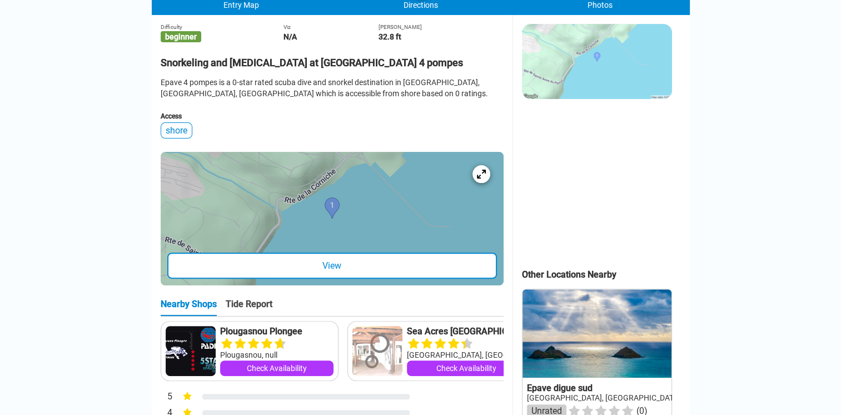 This screenshot has width=841, height=415. Describe the element at coordinates (277, 355) in the screenshot. I see `div: Plougasnou, null` at that location.